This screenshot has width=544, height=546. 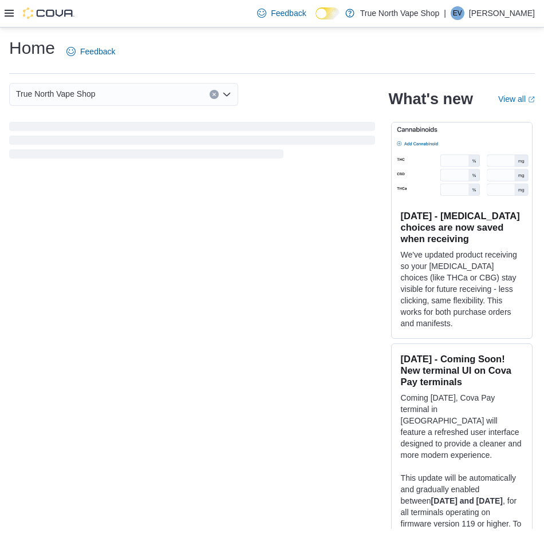 What do you see at coordinates (56, 94) in the screenshot?
I see `span: True North Vape Shop` at bounding box center [56, 94].